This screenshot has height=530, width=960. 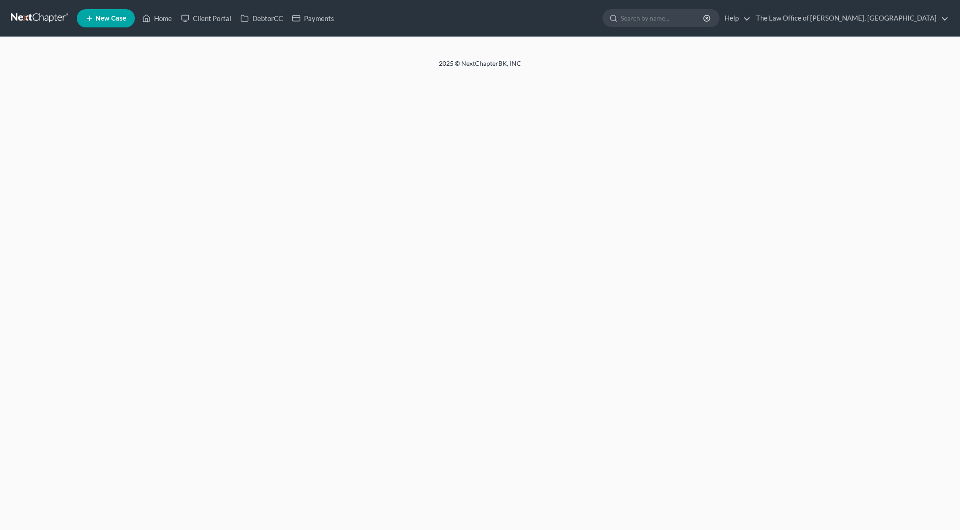 I want to click on input: Search by name..., so click(x=662, y=18).